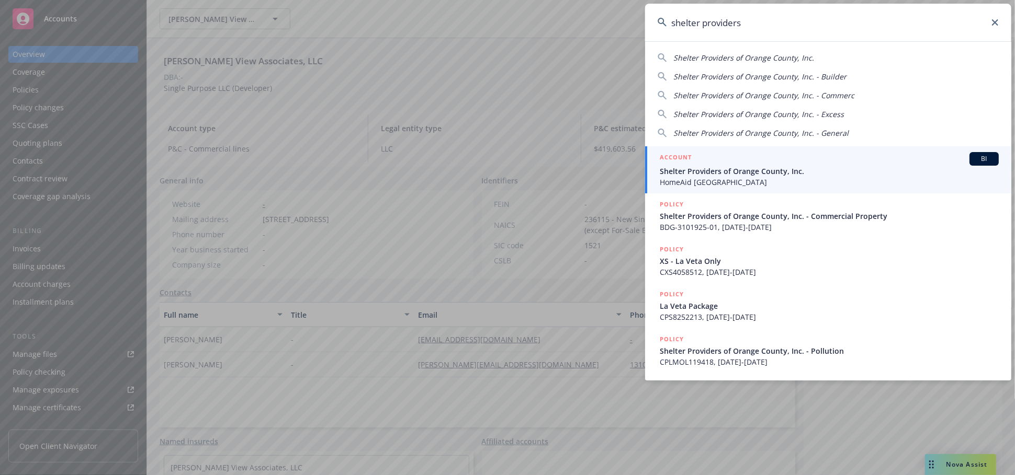 The image size is (1015, 475). Describe the element at coordinates (828, 396) in the screenshot. I see `a: POLICY` at that location.